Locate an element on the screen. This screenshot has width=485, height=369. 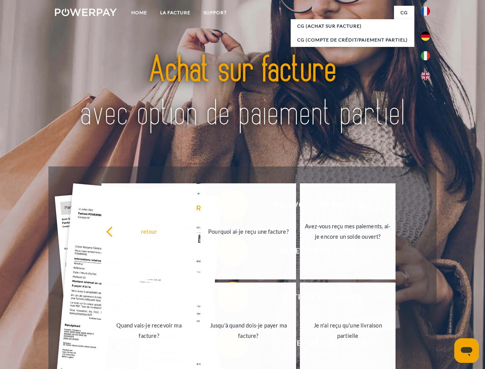
a: CG (Compte de crédit/paiement partiel) is located at coordinates (353, 40).